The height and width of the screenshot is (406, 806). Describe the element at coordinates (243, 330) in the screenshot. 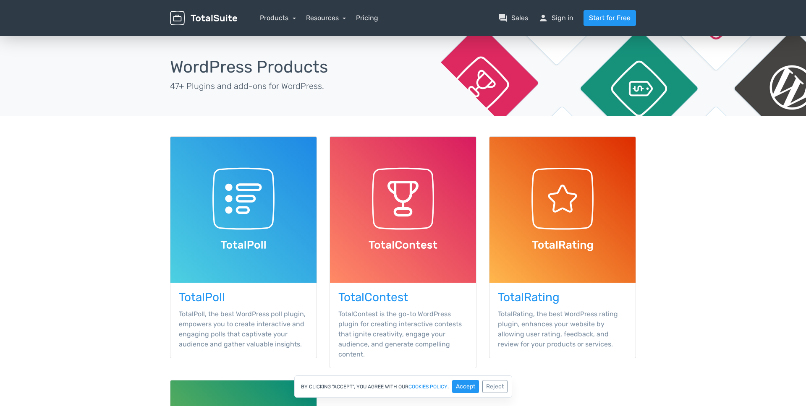

I see `p: TotalPoll, the best WordPress poll plugin, empowers you to create interactive and engaging polls ...` at that location.